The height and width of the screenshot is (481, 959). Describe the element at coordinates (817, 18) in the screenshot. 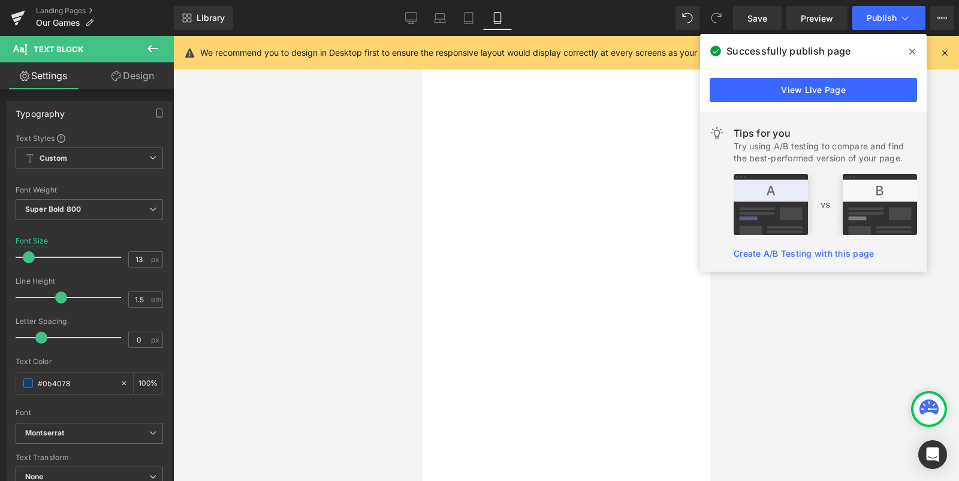

I see `span: Preview` at that location.